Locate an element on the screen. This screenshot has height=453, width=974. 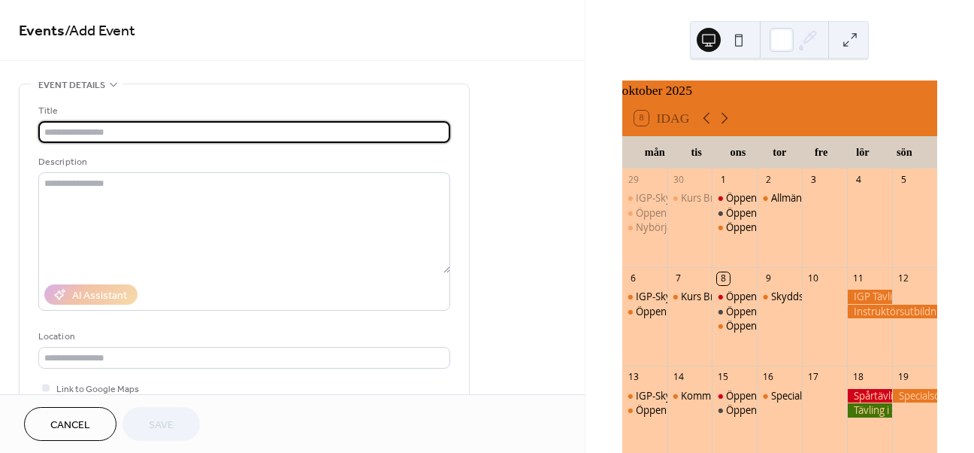
div: 1 is located at coordinates (723, 179).